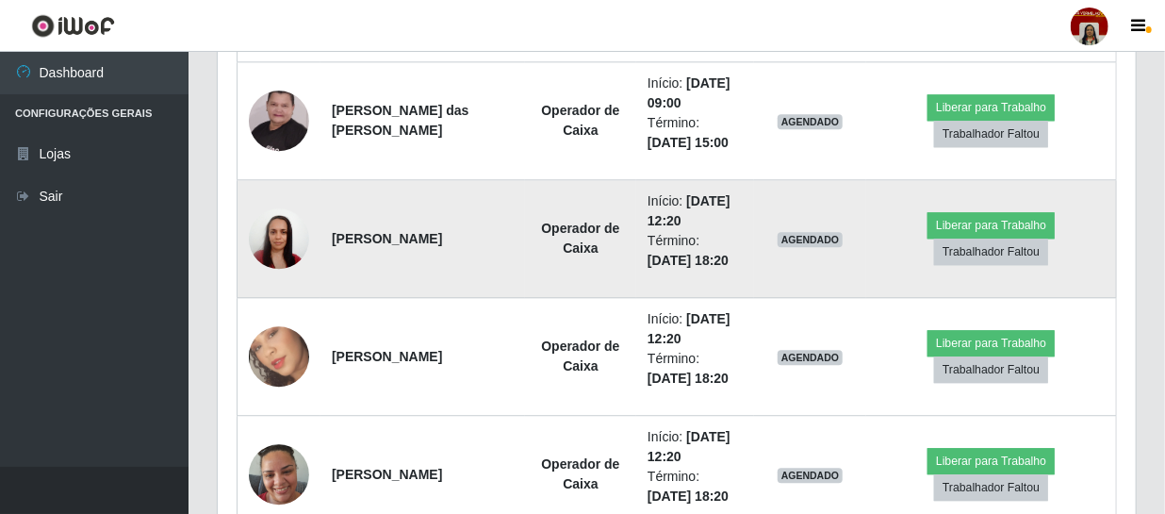  I want to click on img: CoreUI Logo, so click(73, 25).